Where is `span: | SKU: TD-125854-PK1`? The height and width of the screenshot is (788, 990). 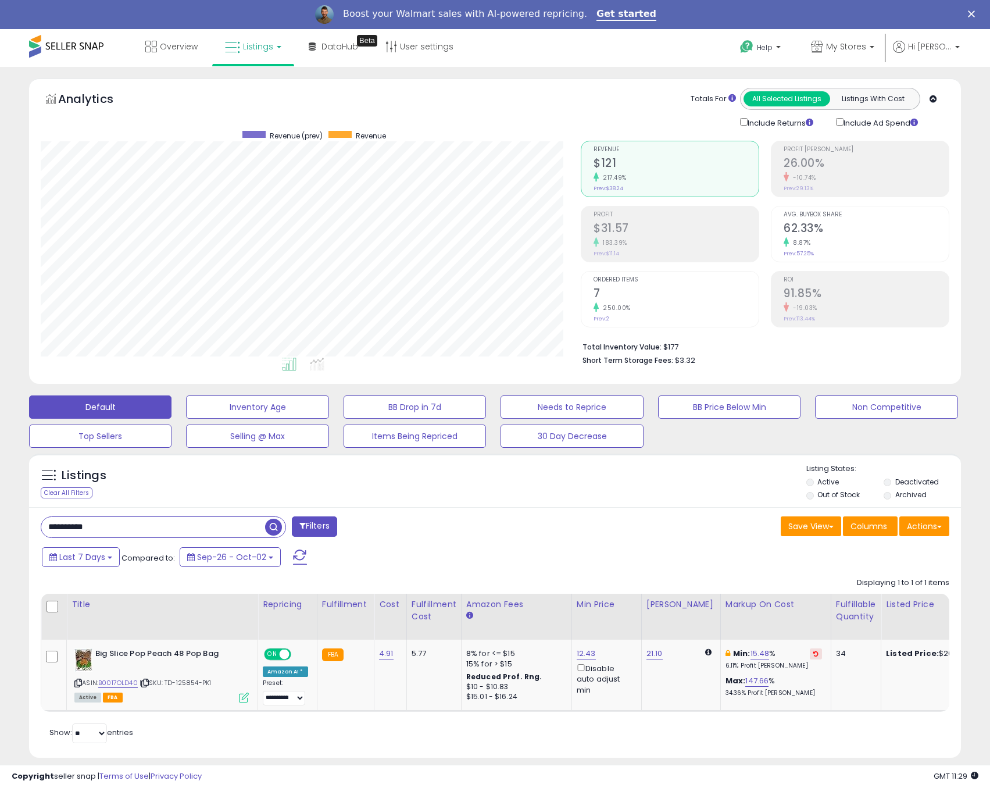
span: | SKU: TD-125854-PK1 is located at coordinates (175, 682).